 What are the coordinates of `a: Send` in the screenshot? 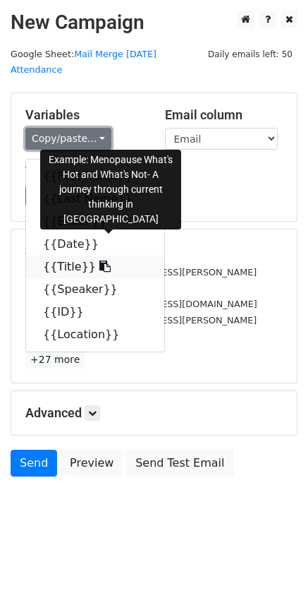 It's located at (34, 463).